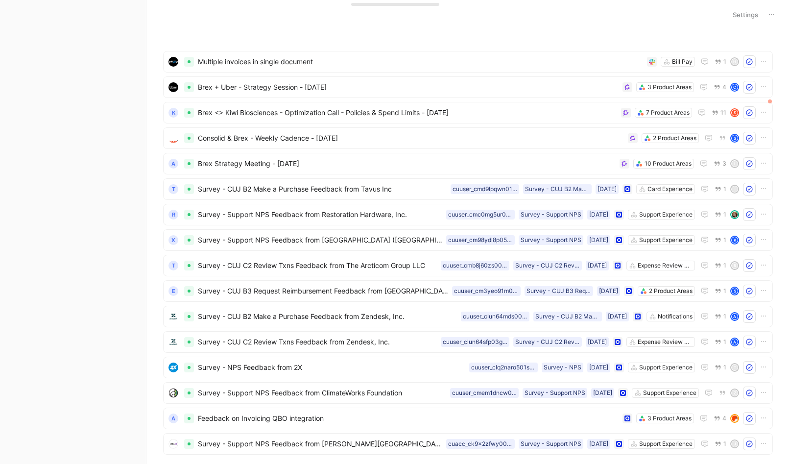  I want to click on div: 10 Product Areas, so click(668, 164).